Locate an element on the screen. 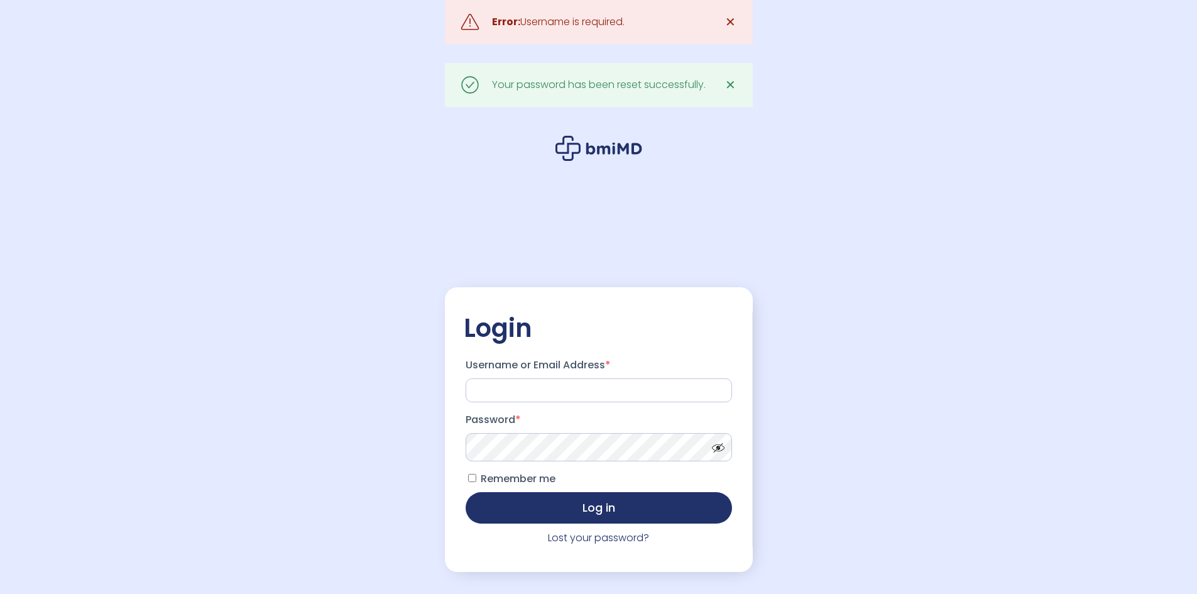 Image resolution: width=1197 pixels, height=594 pixels. label: Password is located at coordinates (599, 420).